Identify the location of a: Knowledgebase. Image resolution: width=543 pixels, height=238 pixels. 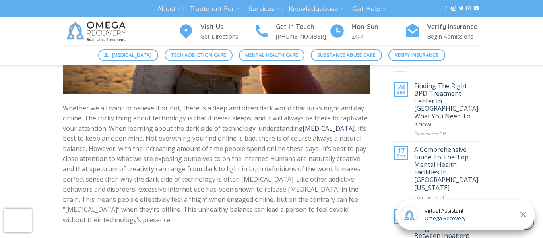
(316, 9).